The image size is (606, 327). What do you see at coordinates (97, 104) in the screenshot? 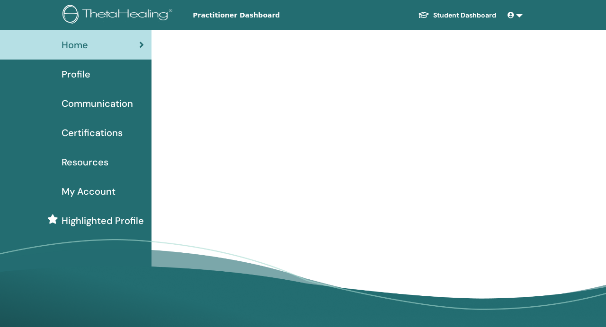
I see `span: Communication` at bounding box center [97, 104].